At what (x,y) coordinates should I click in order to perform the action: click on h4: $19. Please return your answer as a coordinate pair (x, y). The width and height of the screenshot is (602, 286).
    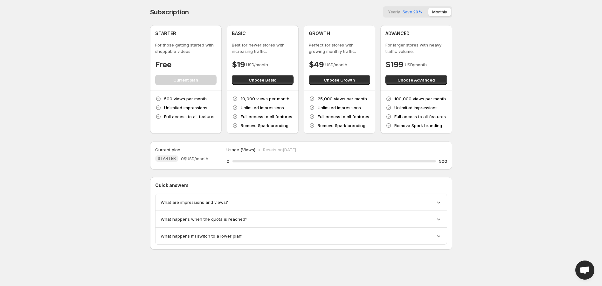
    Looking at the image, I should click on (238, 65).